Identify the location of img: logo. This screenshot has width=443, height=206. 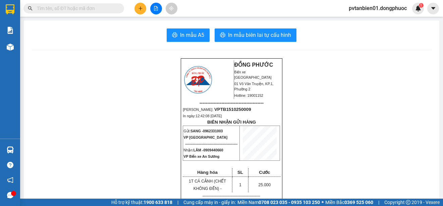
(198, 80).